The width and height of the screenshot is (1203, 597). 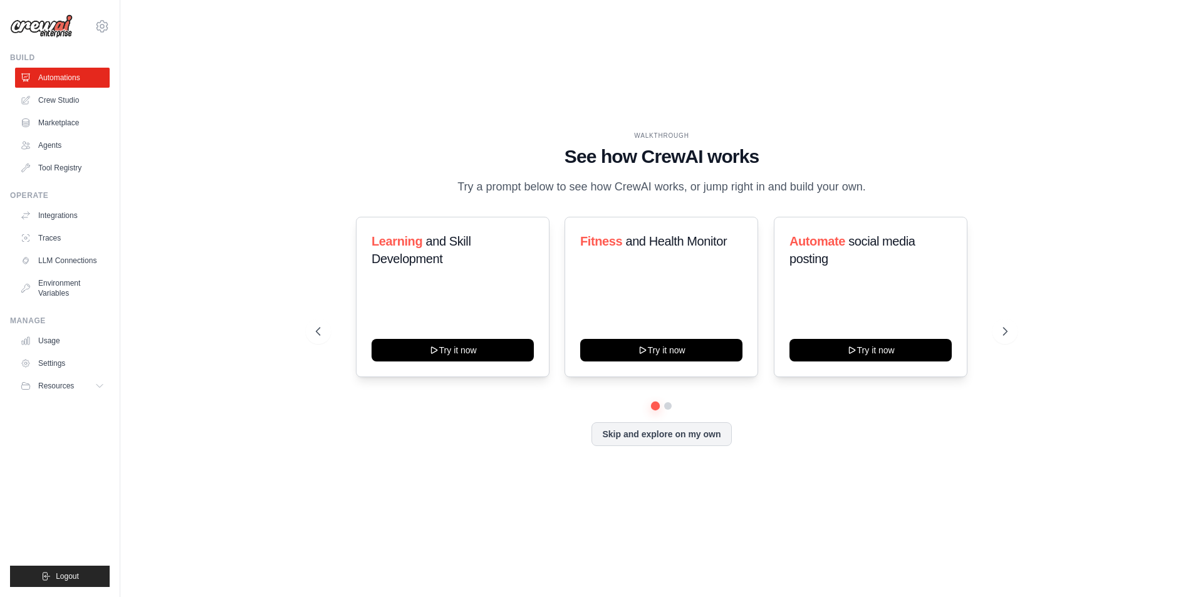 What do you see at coordinates (661, 187) in the screenshot?
I see `p: Try a prompt below to see how CrewAI works, or jump right in and build your own.` at bounding box center [661, 187].